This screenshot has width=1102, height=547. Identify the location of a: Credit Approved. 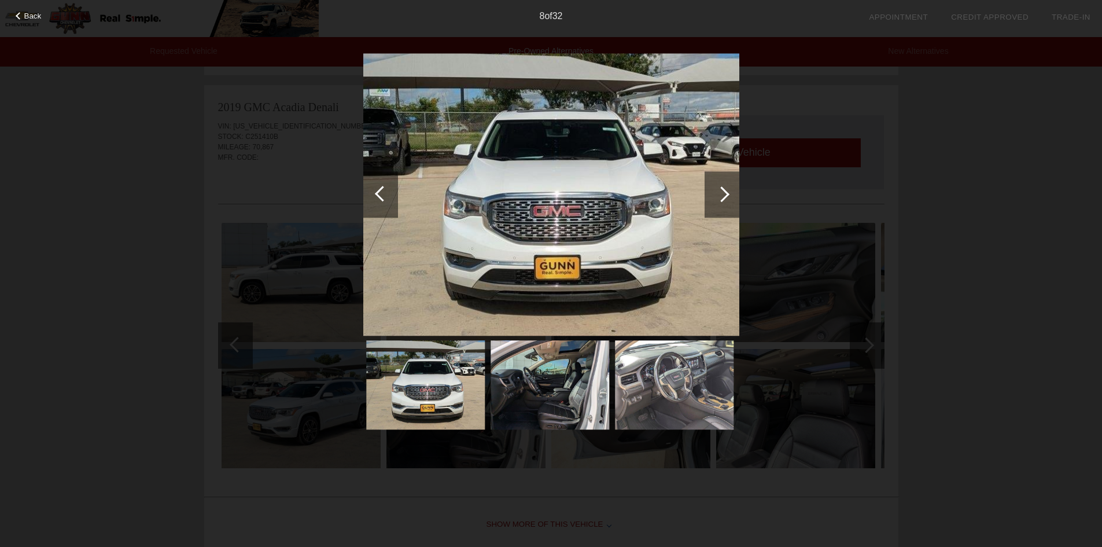
(990, 17).